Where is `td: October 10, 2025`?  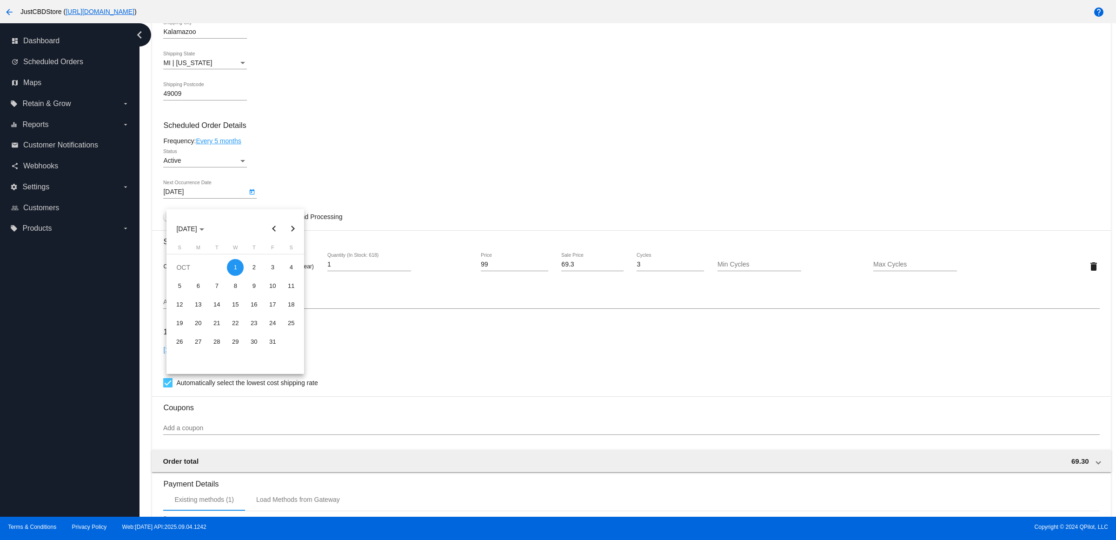
td: October 10, 2025 is located at coordinates (273, 286).